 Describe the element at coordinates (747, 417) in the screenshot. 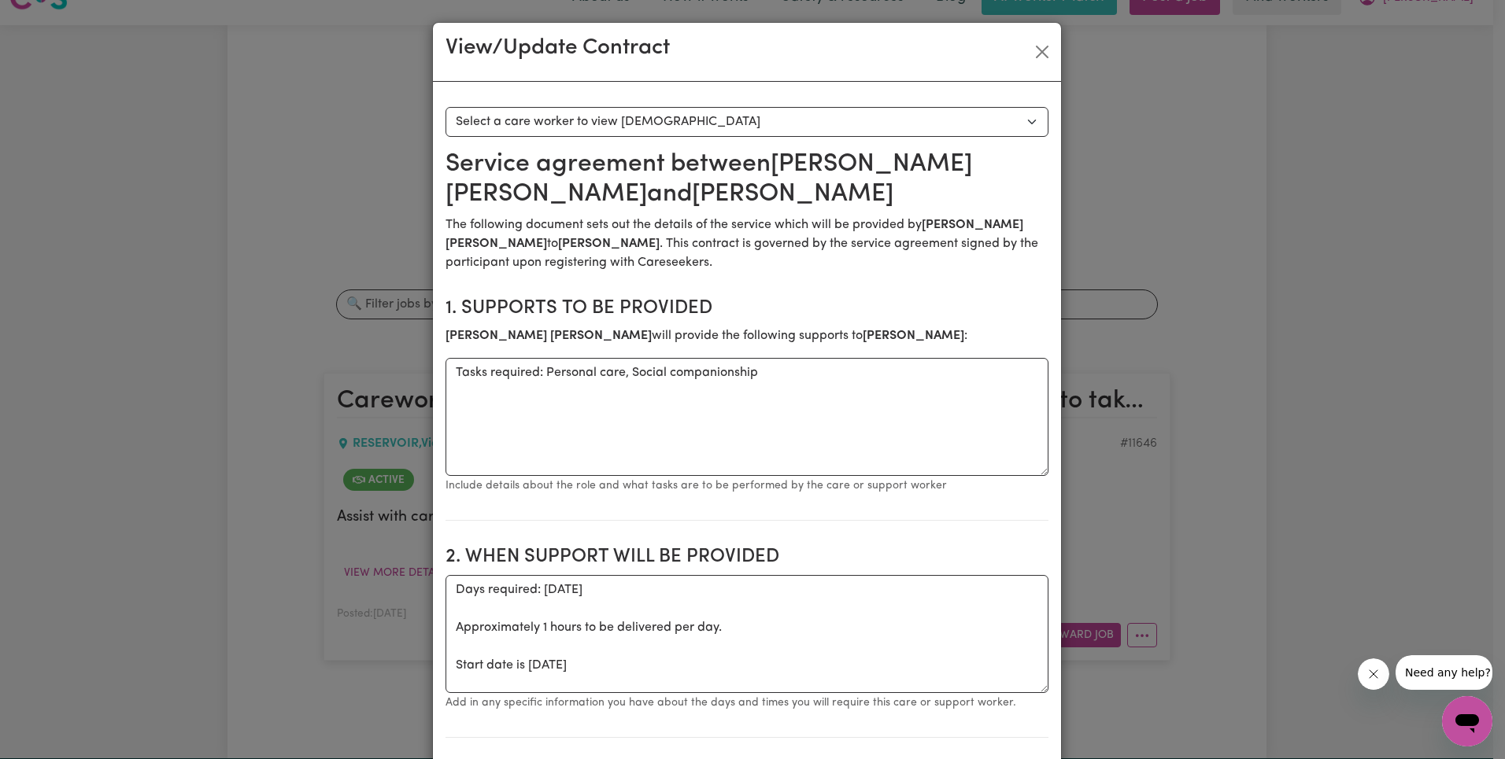

I see `textarea: Tasks required: Personal care, Social companionship` at that location.